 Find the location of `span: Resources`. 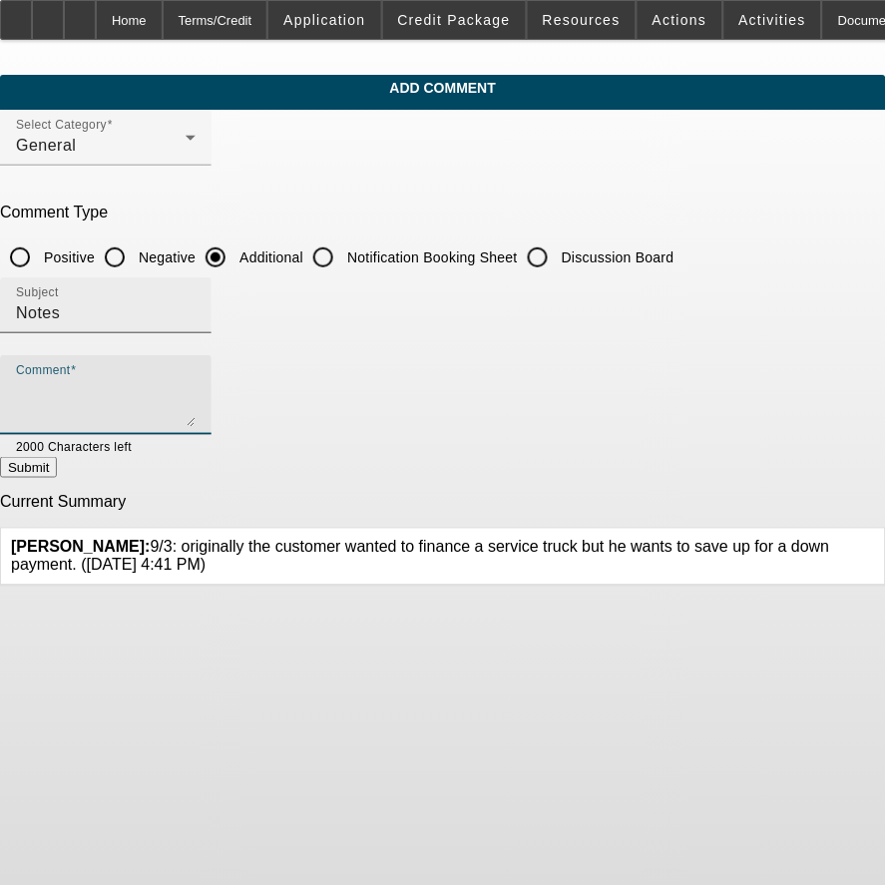

span: Resources is located at coordinates (582, 20).